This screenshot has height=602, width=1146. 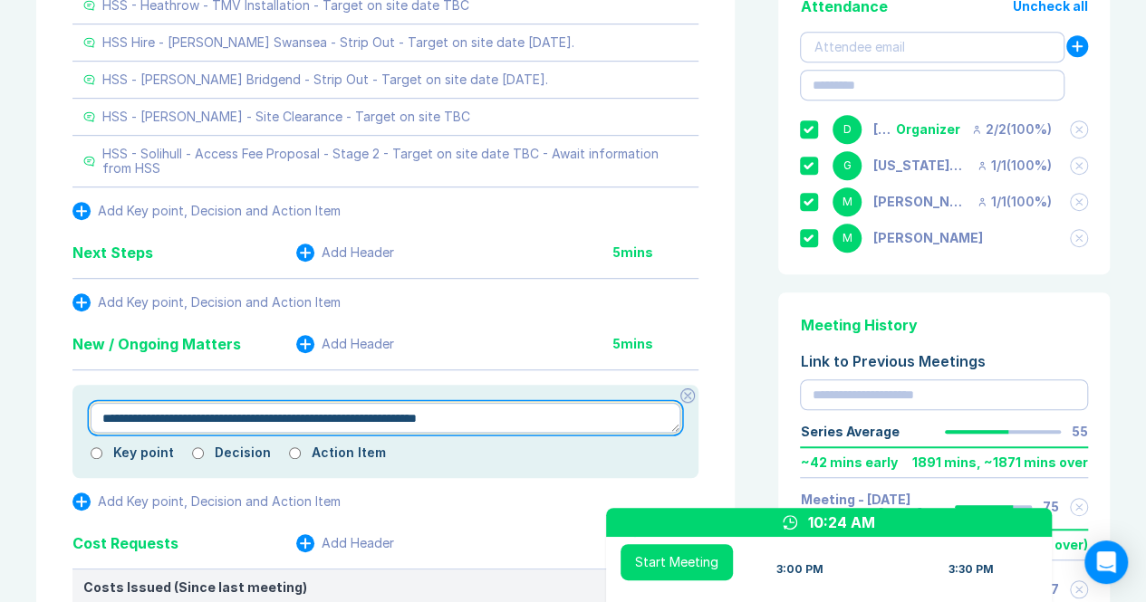 What do you see at coordinates (349, 453) in the screenshot?
I see `label: Action Item` at bounding box center [349, 453].